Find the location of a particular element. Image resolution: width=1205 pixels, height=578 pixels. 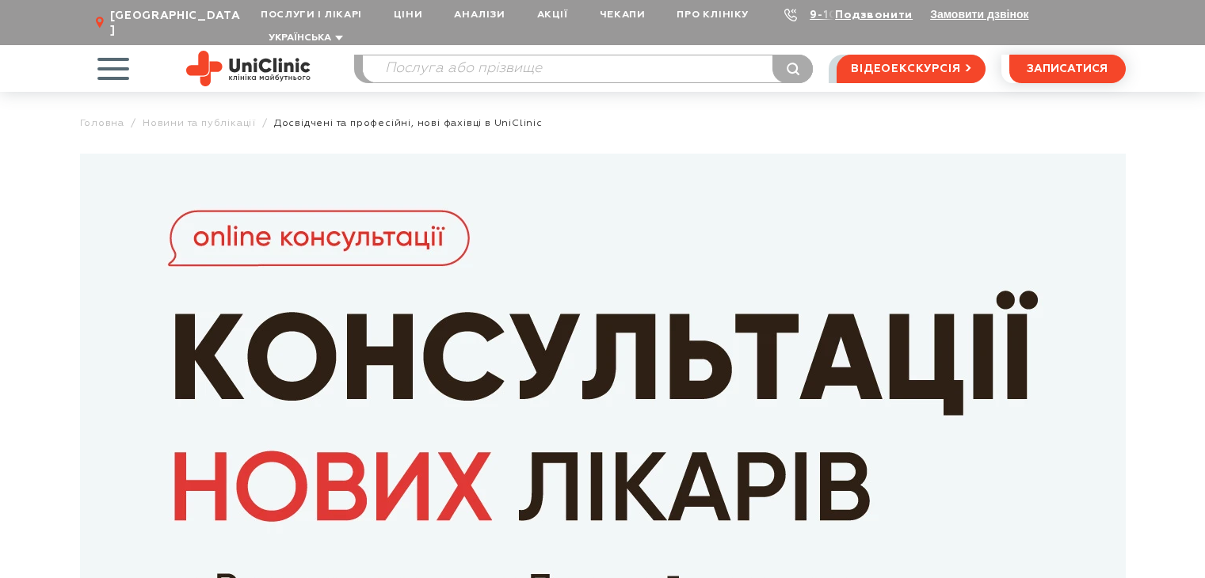

span: Досвідчені та професійні, нові фахівці в UniClinic is located at coordinates (408, 123).